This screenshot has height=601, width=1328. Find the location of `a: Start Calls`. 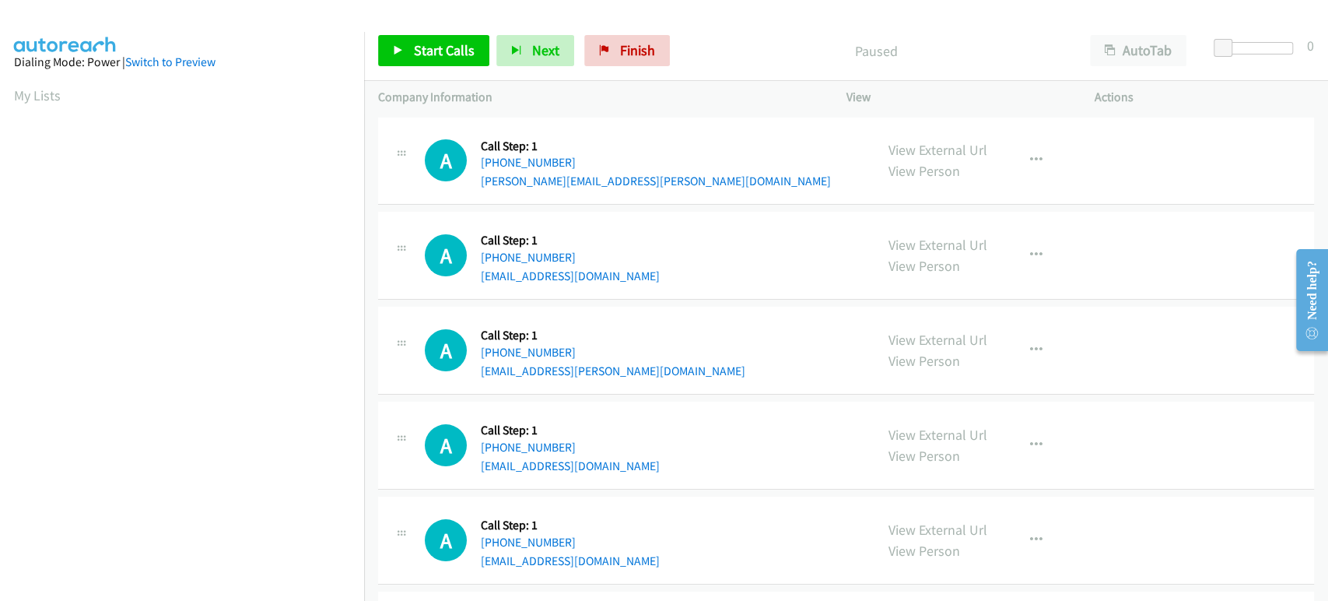

a: Start Calls is located at coordinates (433, 51).